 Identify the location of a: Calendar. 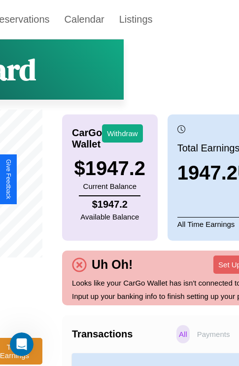
(84, 19).